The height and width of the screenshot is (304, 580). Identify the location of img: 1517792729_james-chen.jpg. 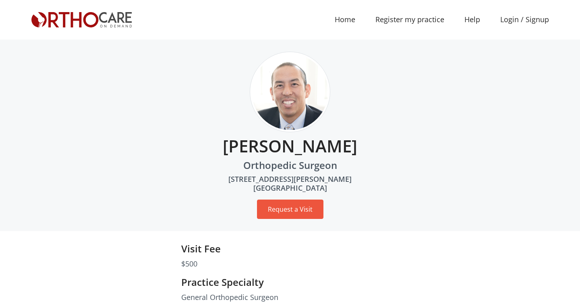
(290, 92).